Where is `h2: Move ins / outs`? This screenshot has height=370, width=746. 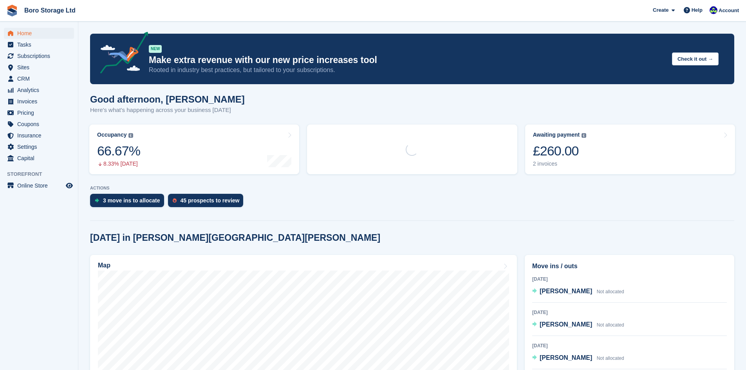
h2: Move ins / outs is located at coordinates (629, 266).